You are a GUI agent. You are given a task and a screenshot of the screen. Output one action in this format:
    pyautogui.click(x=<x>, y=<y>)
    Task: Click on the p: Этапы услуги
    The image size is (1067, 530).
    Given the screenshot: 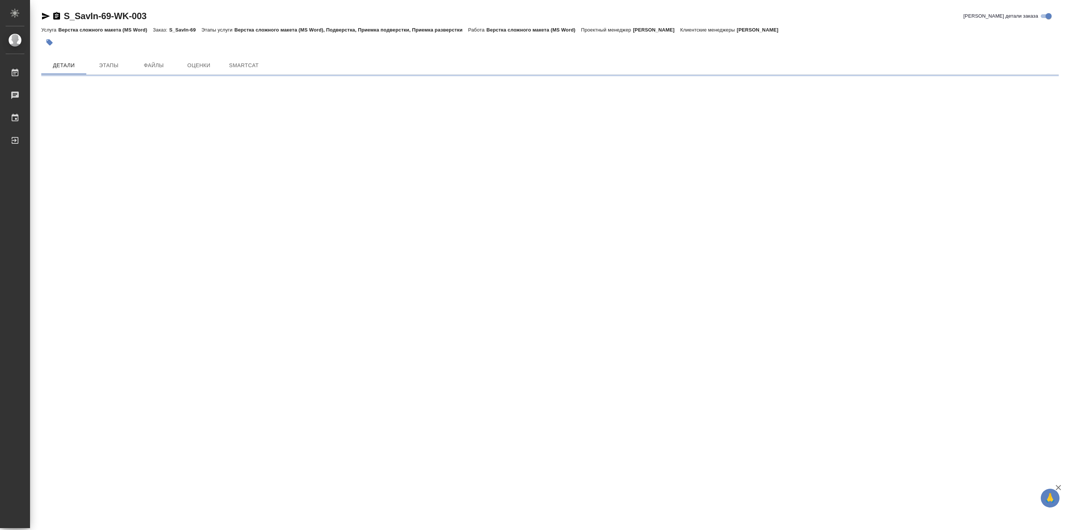 What is the action you would take?
    pyautogui.click(x=218, y=30)
    